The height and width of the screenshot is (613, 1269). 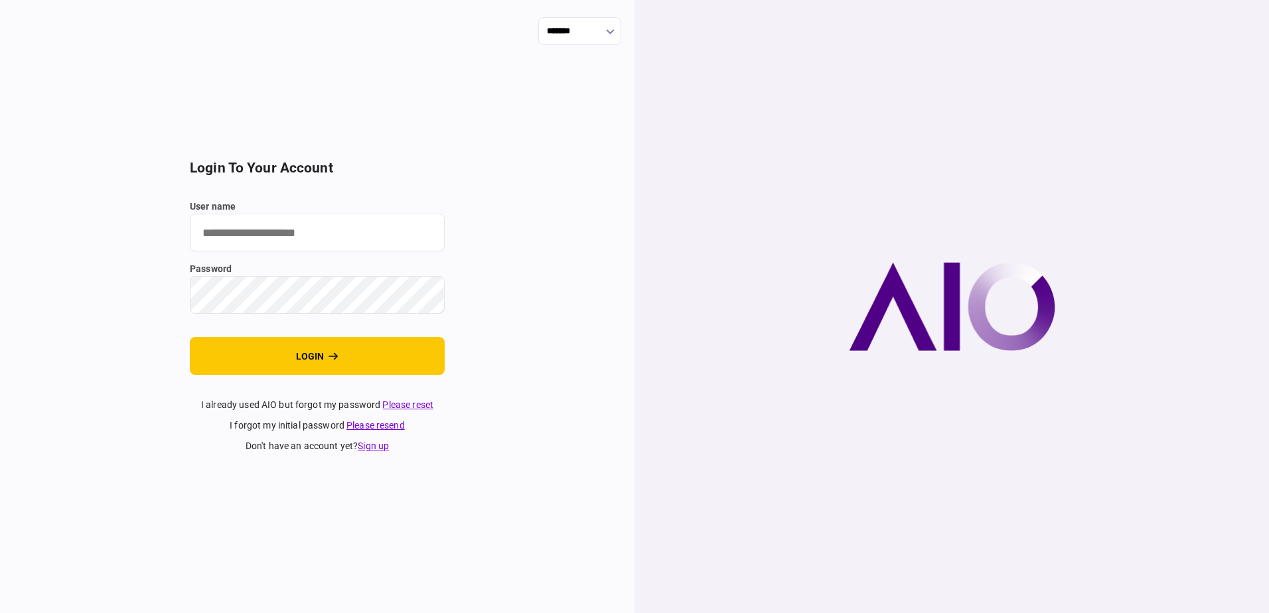 I want to click on a: Please resend, so click(x=376, y=425).